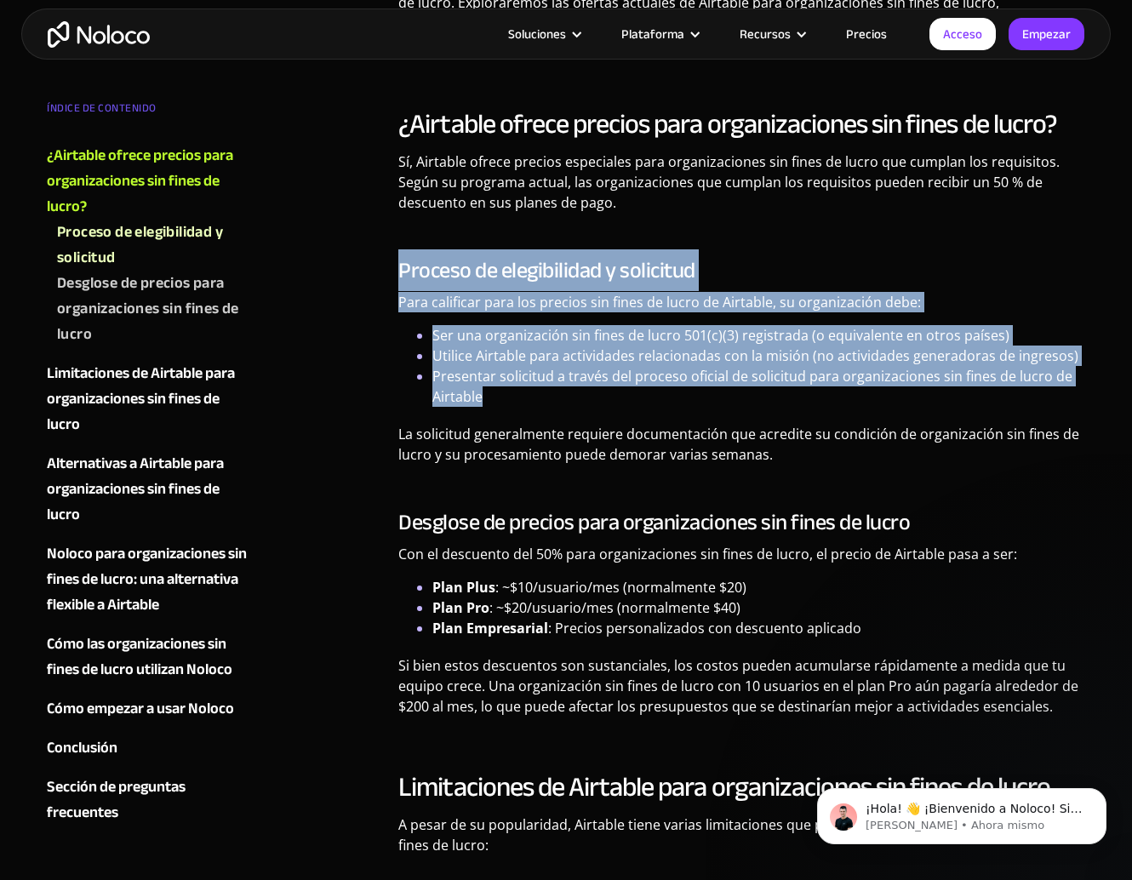  What do you see at coordinates (140, 708) in the screenshot?
I see `font: Cómo empezar a usar Noloco` at bounding box center [140, 708].